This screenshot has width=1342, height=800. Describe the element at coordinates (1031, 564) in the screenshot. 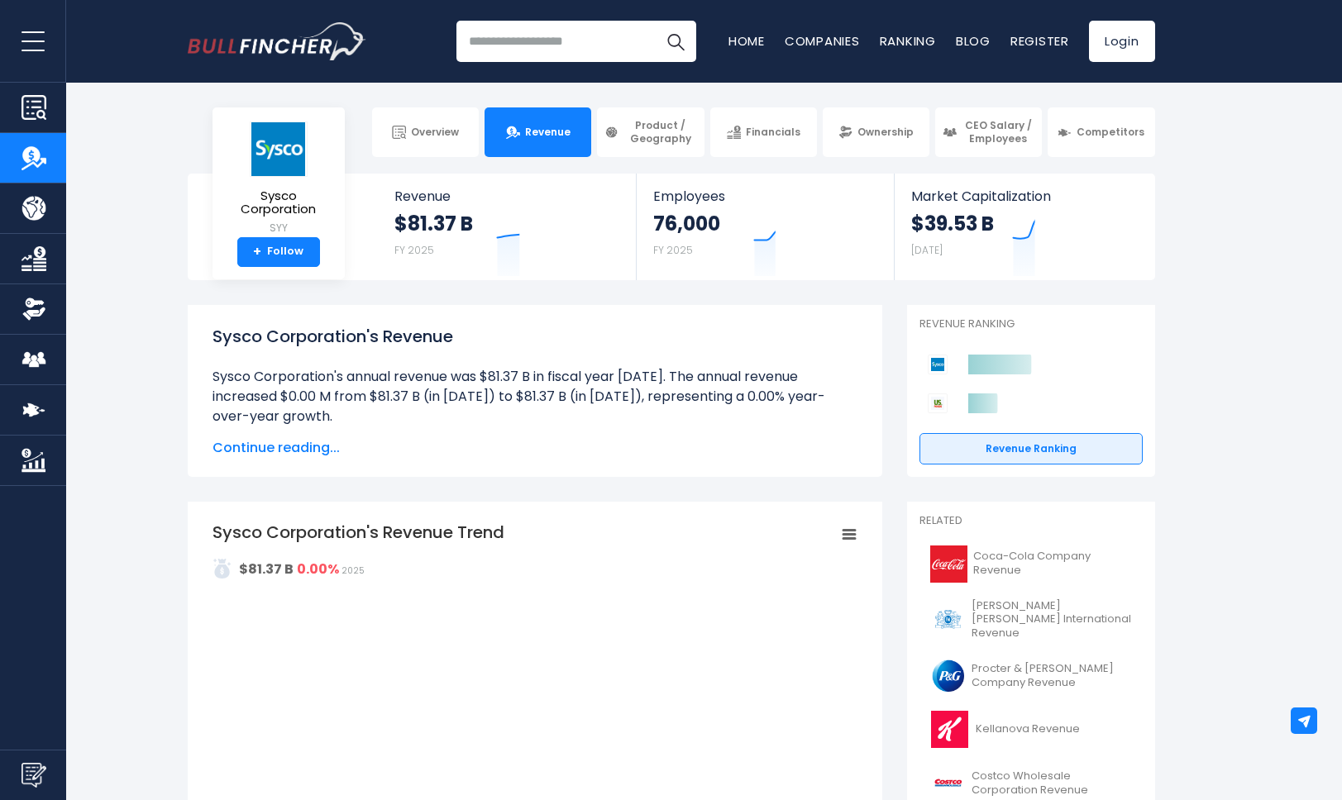

I see `a: Coca-Cola Company Revenue` at that location.